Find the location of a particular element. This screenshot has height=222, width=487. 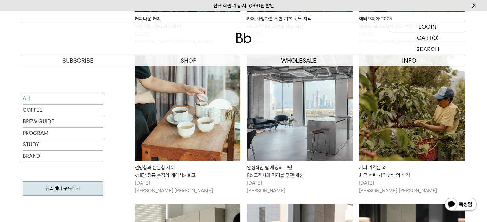

p: SHOP is located at coordinates (188, 60).